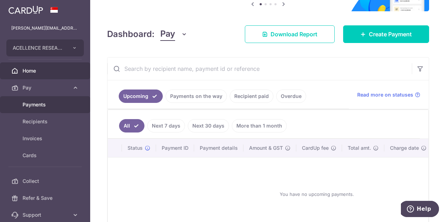  Describe the element at coordinates (196, 96) in the screenshot. I see `a: Payments on the way` at that location.